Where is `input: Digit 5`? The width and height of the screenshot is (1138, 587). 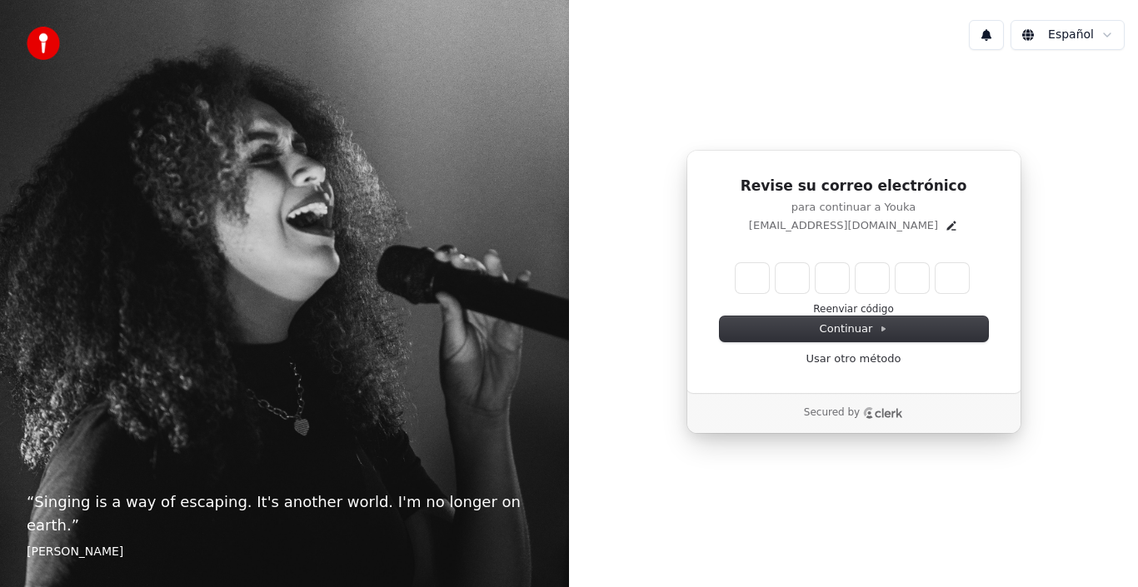
input: Digit 5 is located at coordinates (912, 278).